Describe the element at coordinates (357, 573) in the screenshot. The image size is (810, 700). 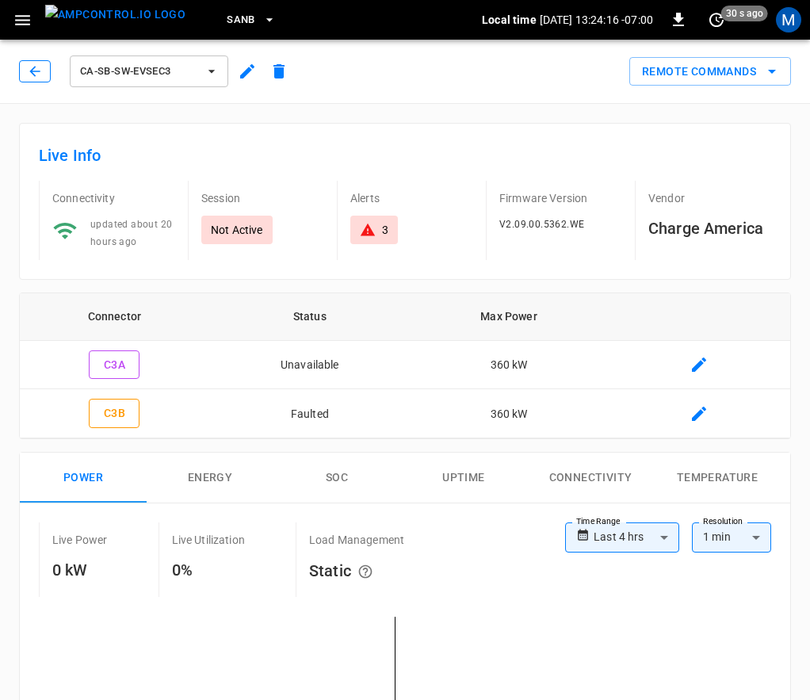
I see `h6: Static` at that location.